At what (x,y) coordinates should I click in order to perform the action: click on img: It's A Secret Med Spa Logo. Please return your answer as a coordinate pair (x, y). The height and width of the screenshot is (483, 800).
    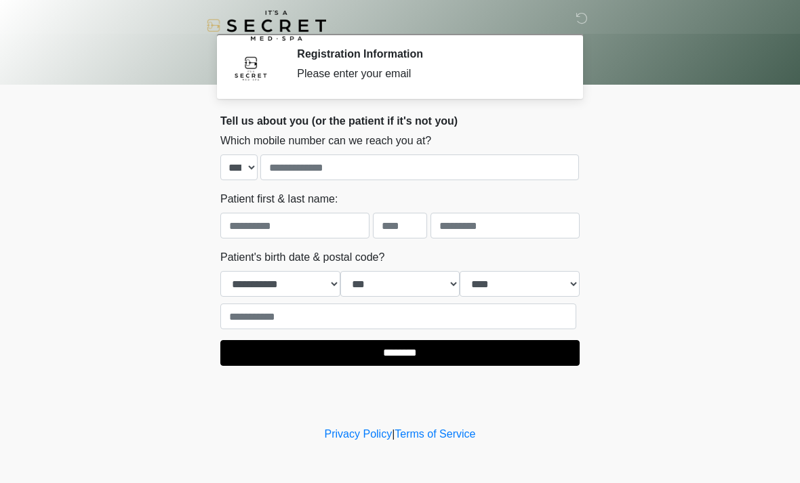
    Looking at the image, I should click on (266, 25).